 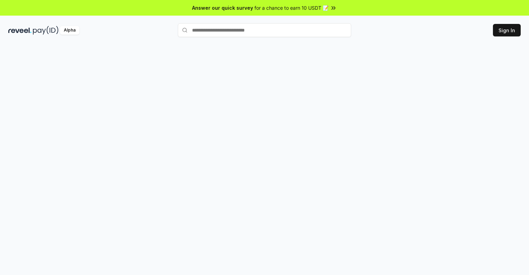 I want to click on button: Sign In, so click(x=507, y=30).